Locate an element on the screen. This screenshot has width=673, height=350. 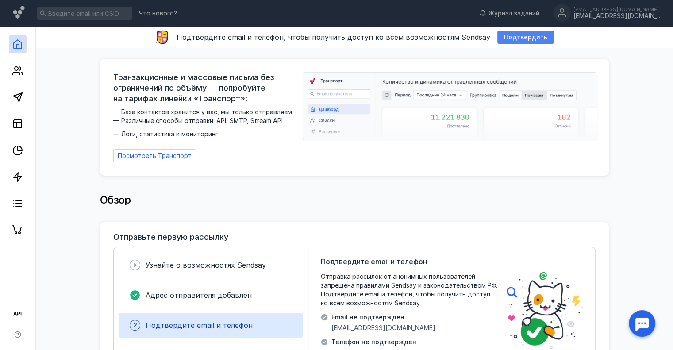
a: Журнал заданий is located at coordinates (509, 13).